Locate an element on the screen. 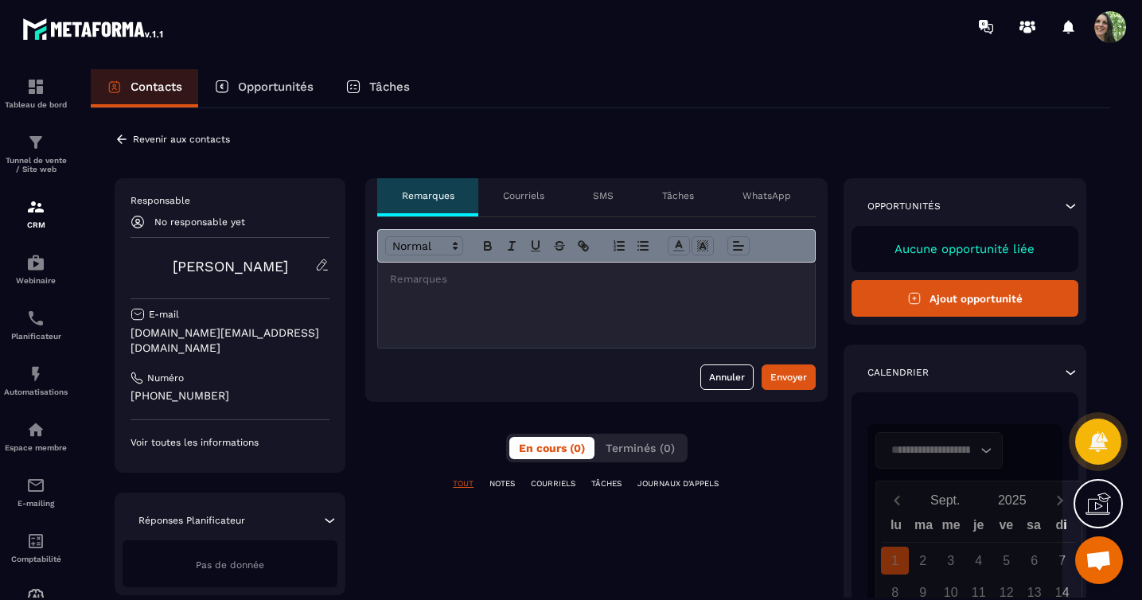 The image size is (1142, 600). a: schedulerschedulerPlanificateur is located at coordinates (36, 325).